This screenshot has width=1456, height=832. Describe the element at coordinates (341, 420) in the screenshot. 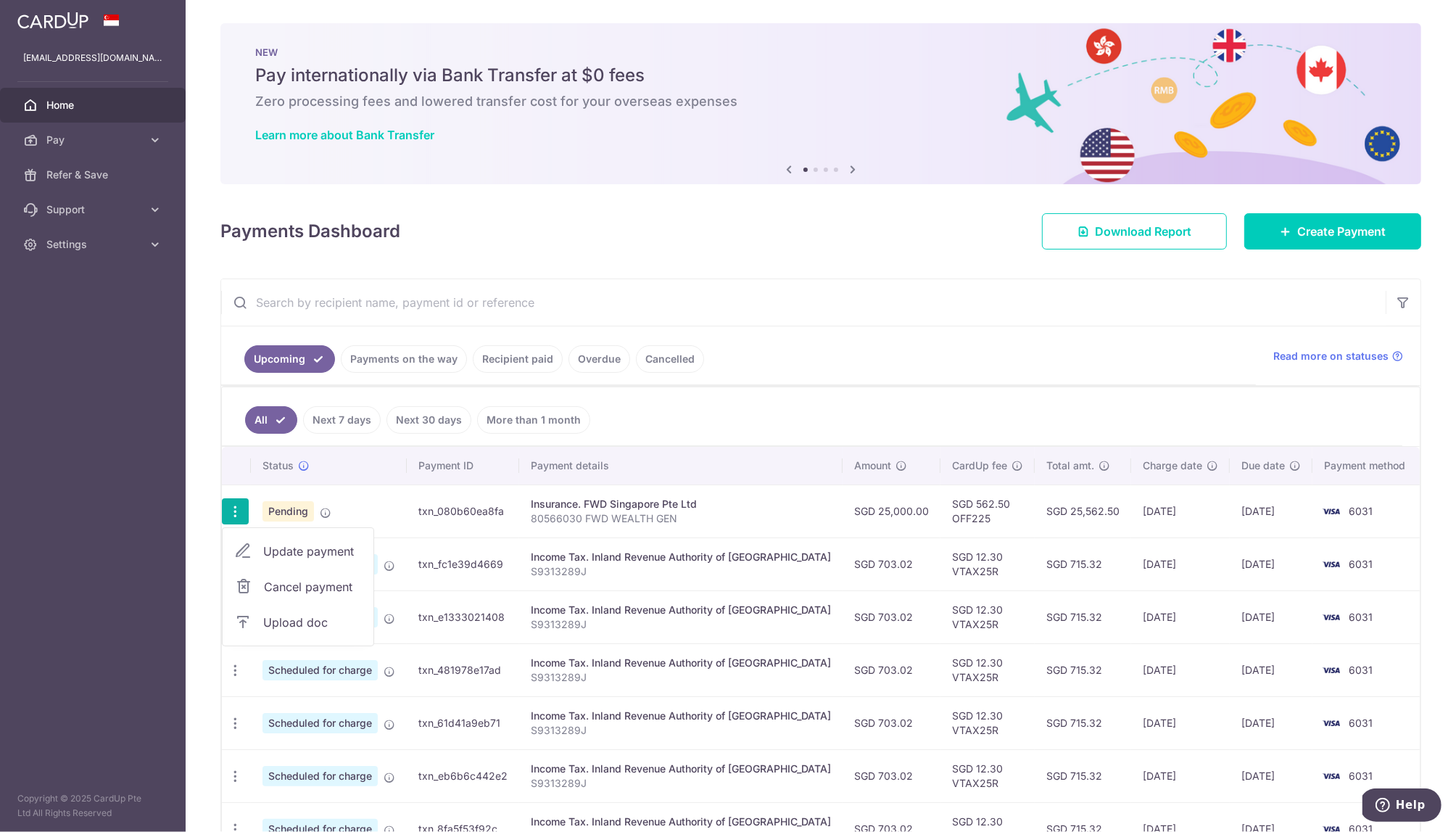

I see `a: Next 7 days` at that location.